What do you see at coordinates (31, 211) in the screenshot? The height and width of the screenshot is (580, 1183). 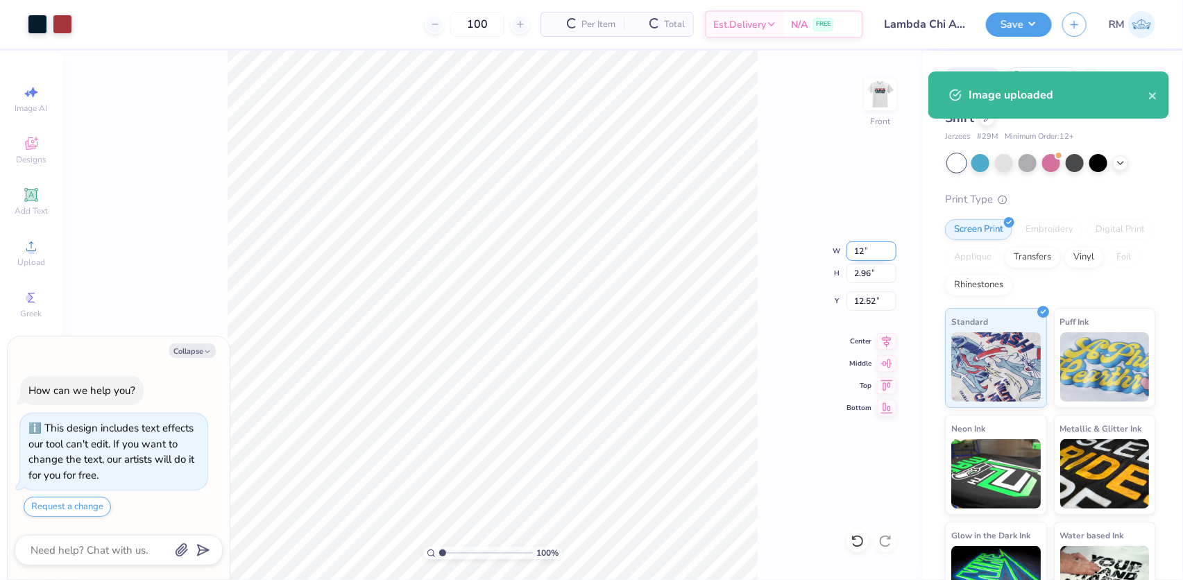 I see `span: Add Text` at bounding box center [31, 211].